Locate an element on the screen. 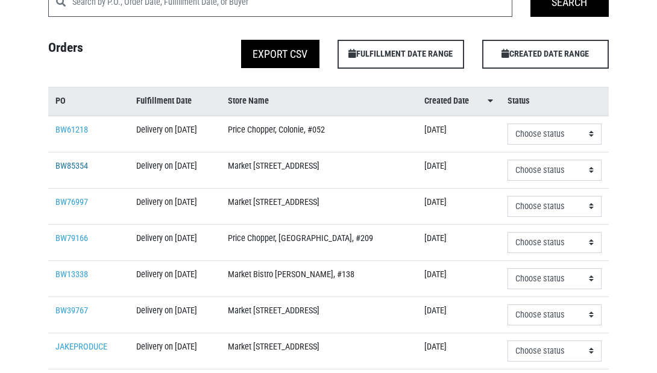 The height and width of the screenshot is (373, 657). span: Status is located at coordinates (518, 101).